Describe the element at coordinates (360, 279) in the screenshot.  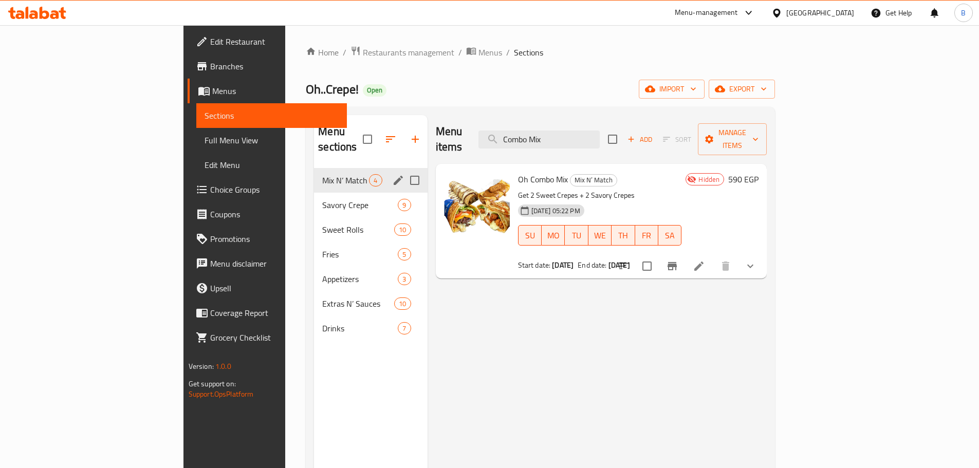
I see `span: Appetizers` at that location.